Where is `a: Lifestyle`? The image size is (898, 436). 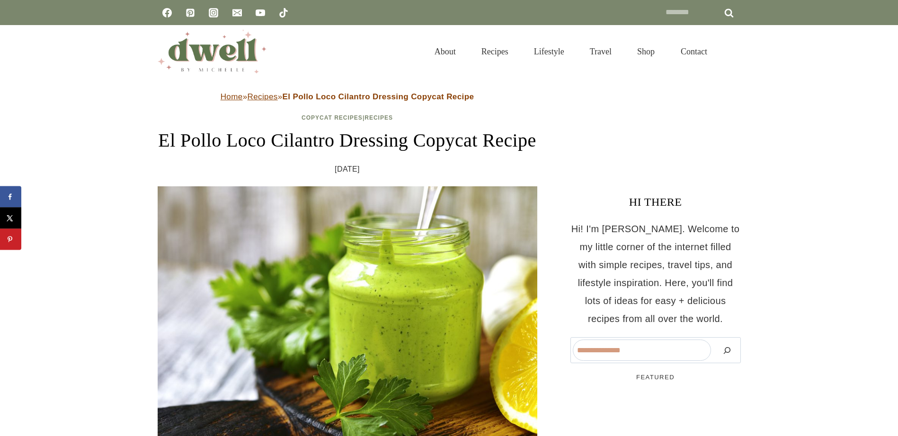
a: Lifestyle is located at coordinates (549, 52).